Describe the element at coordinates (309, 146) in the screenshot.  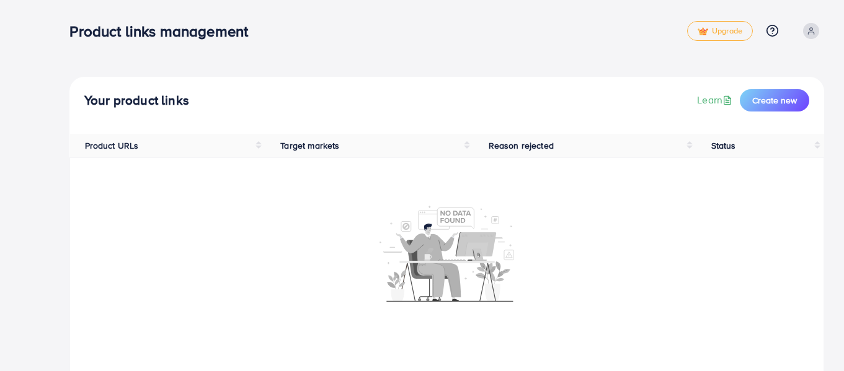
I see `span: Target markets` at that location.